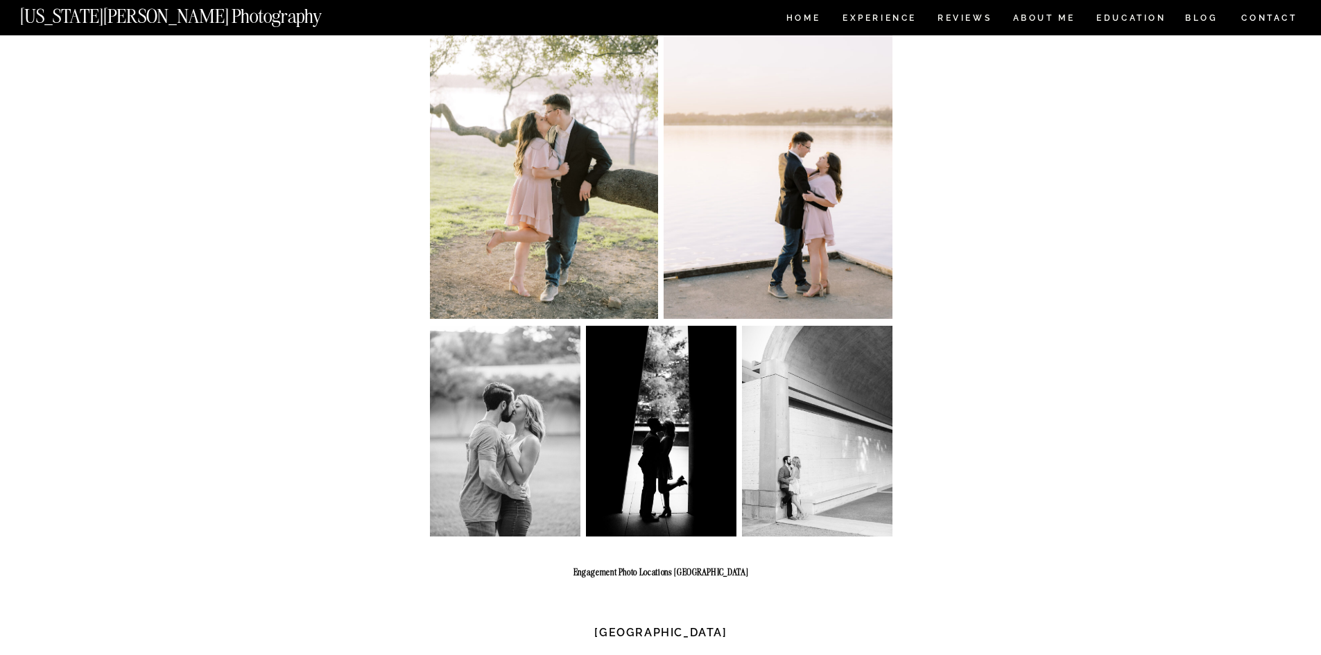 The image size is (1321, 655). Describe the element at coordinates (1043, 19) in the screenshot. I see `nav: ABOUT ME` at that location.